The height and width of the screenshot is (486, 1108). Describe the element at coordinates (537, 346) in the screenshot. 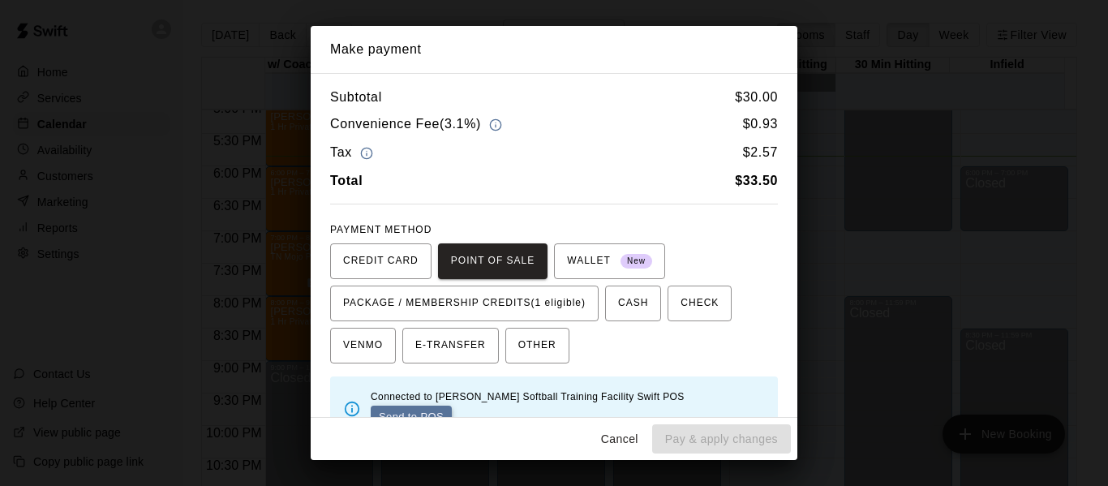

I see `button: OTHER` at that location.